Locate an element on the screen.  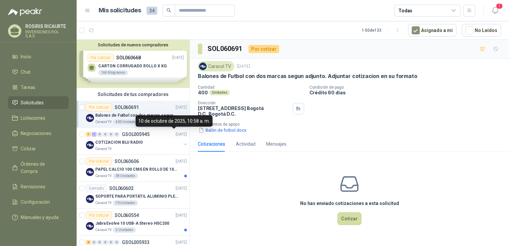
p: Documentos de apoyo is located at coordinates (352, 124).